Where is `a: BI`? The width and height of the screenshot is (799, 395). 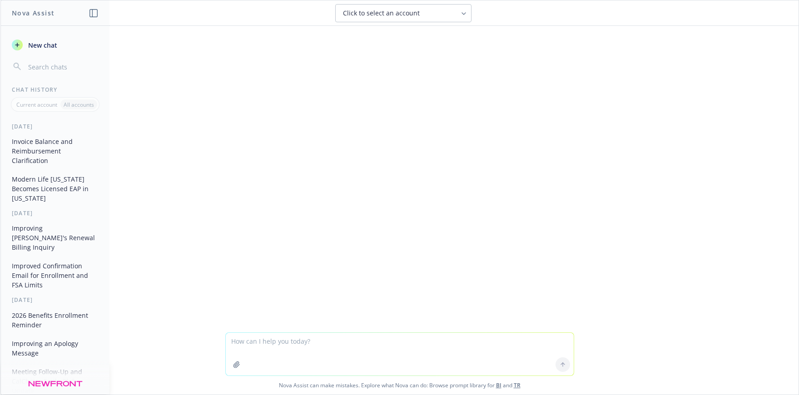 a: BI is located at coordinates (499, 385).